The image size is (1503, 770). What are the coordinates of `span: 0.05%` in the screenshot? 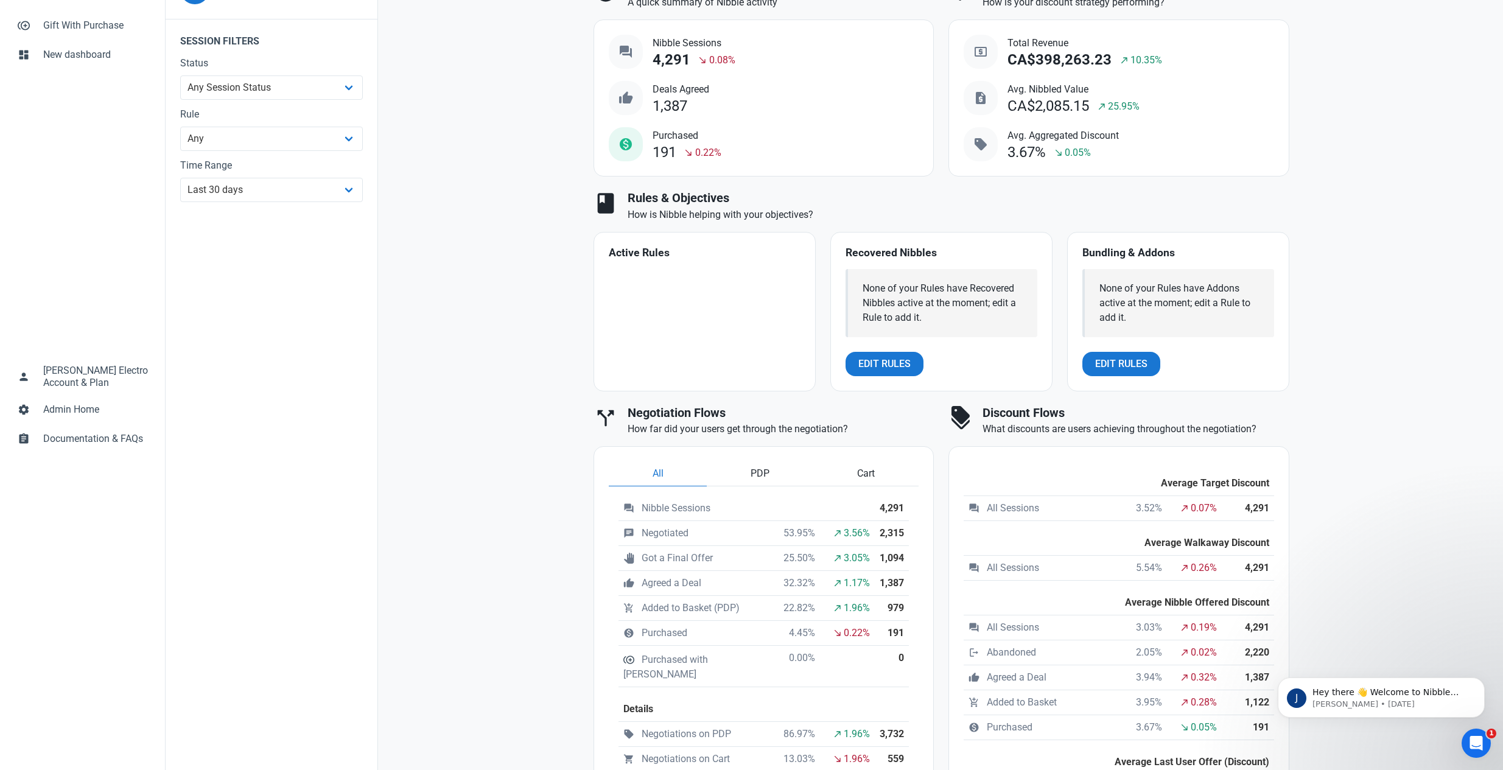 It's located at (1203, 727).